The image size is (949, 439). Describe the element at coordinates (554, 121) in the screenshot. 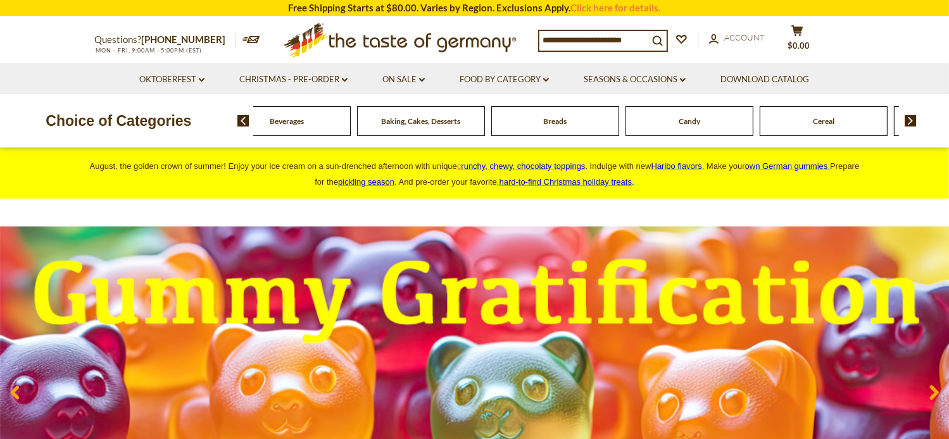

I see `a: Breads` at that location.